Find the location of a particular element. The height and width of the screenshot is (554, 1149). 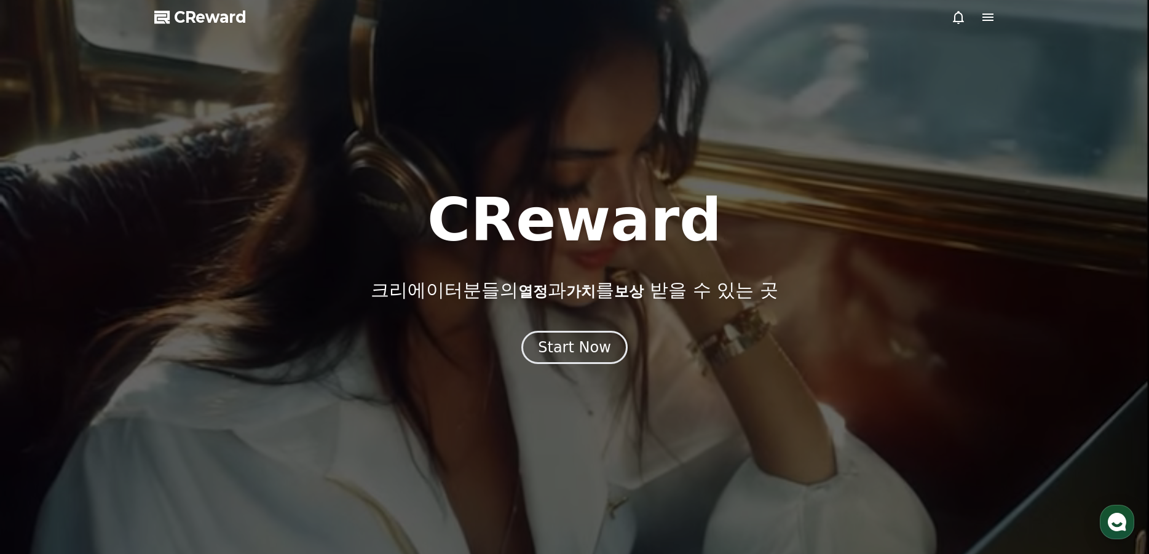

span: 보상 is located at coordinates (629, 291).